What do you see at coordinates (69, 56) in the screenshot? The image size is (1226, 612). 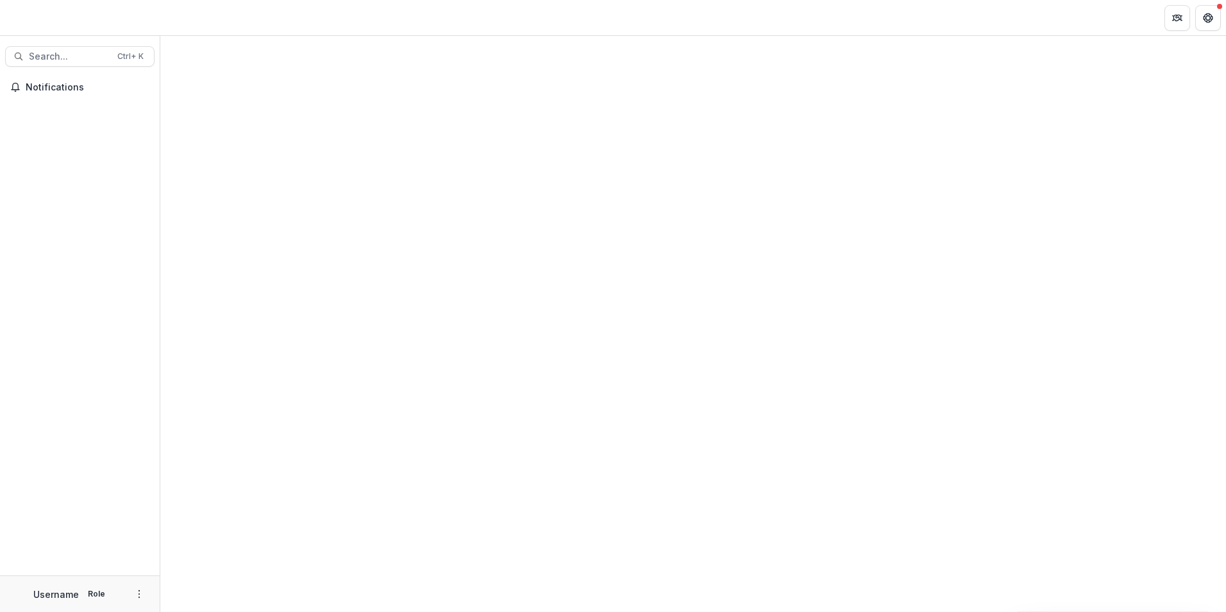 I see `span: Search...` at bounding box center [69, 56].